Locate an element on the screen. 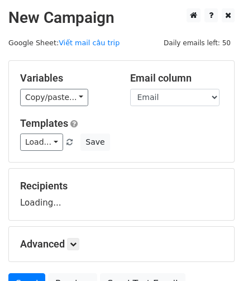 The width and height of the screenshot is (243, 281). h2: New Campaign is located at coordinates (121, 18).